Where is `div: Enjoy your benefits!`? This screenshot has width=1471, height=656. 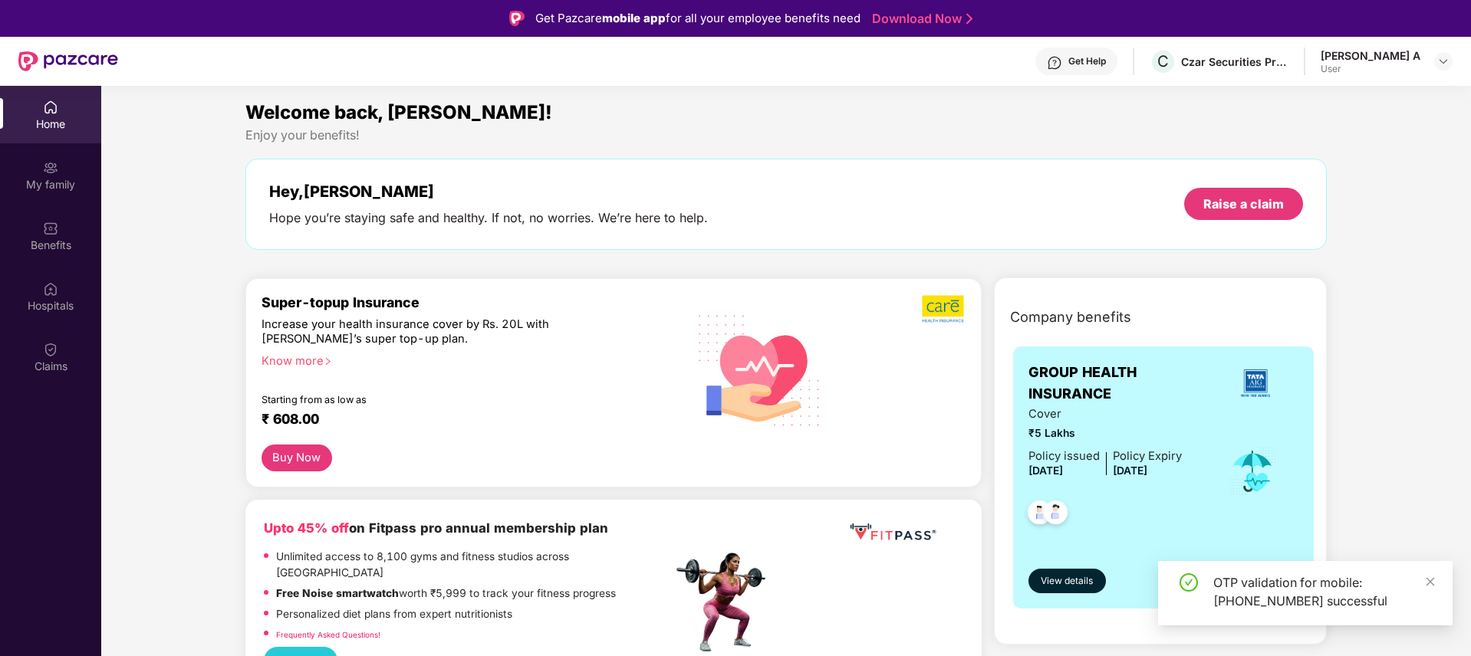
div: Enjoy your benefits! is located at coordinates (786, 135).